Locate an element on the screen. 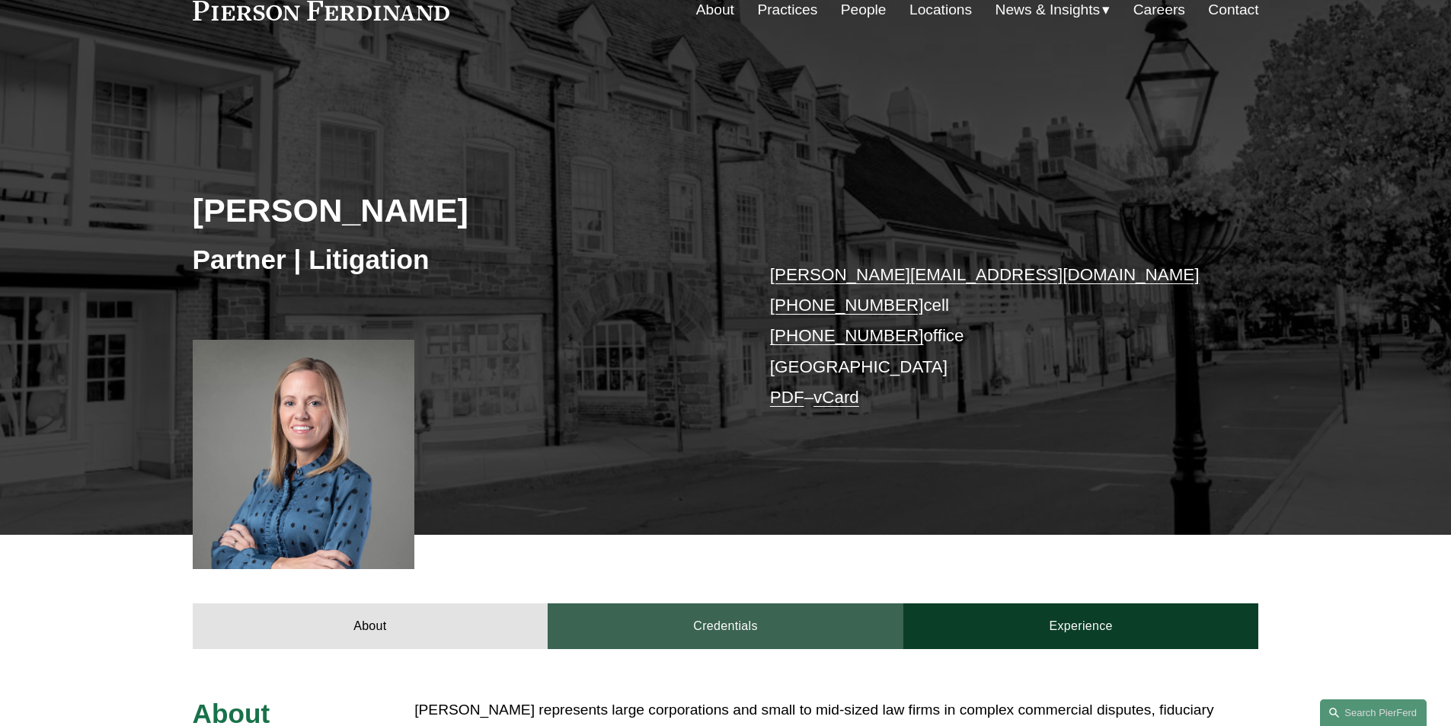 The height and width of the screenshot is (726, 1451). a: Experience is located at coordinates (1081, 626).